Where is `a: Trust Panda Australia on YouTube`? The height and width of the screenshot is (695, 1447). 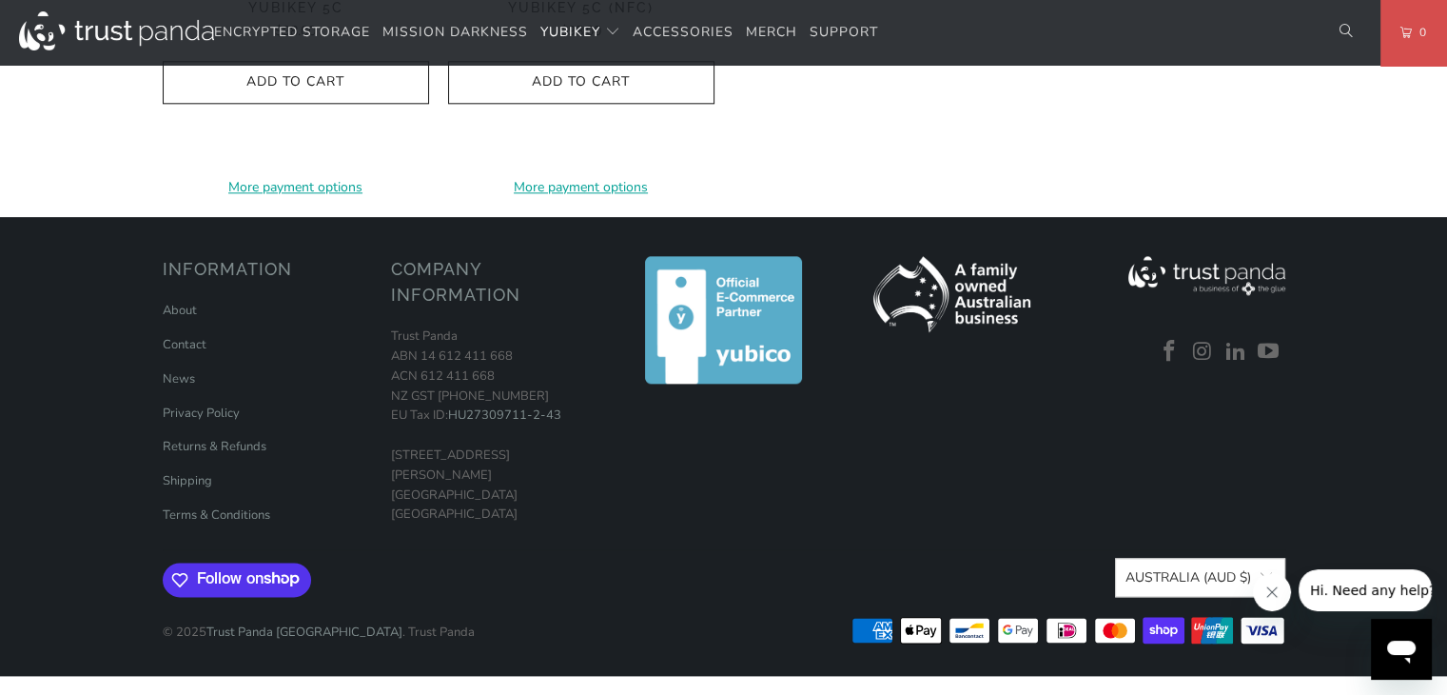
a: Trust Panda Australia on YouTube is located at coordinates (1269, 352).